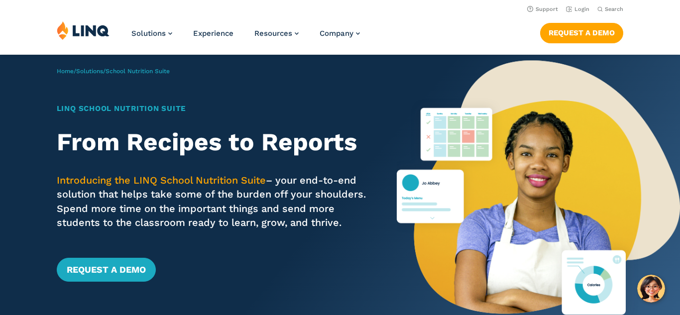 Image resolution: width=680 pixels, height=315 pixels. What do you see at coordinates (212, 108) in the screenshot?
I see `h1: LINQ School Nutrition Suite` at bounding box center [212, 108].